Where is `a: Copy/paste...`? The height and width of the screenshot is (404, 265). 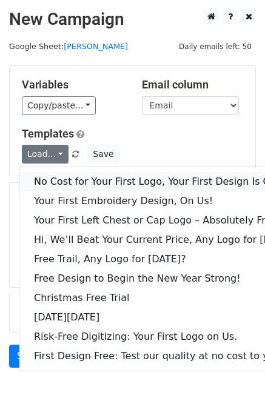
a: Copy/paste... is located at coordinates (59, 105).